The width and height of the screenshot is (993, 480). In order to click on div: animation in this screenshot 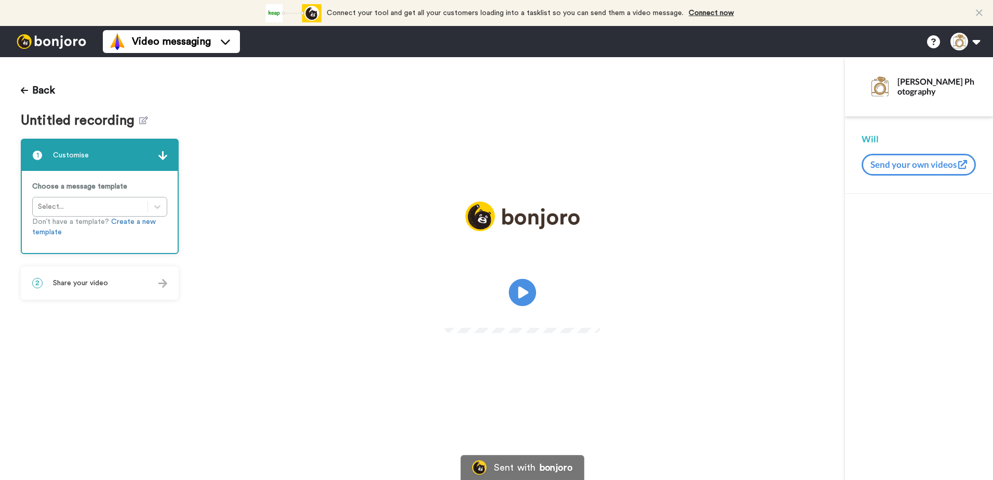, I will do `click(293, 13)`.